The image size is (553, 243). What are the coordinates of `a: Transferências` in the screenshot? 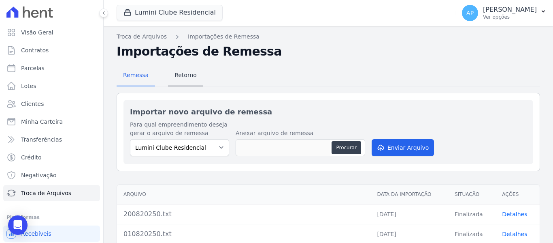 It's located at (51, 139).